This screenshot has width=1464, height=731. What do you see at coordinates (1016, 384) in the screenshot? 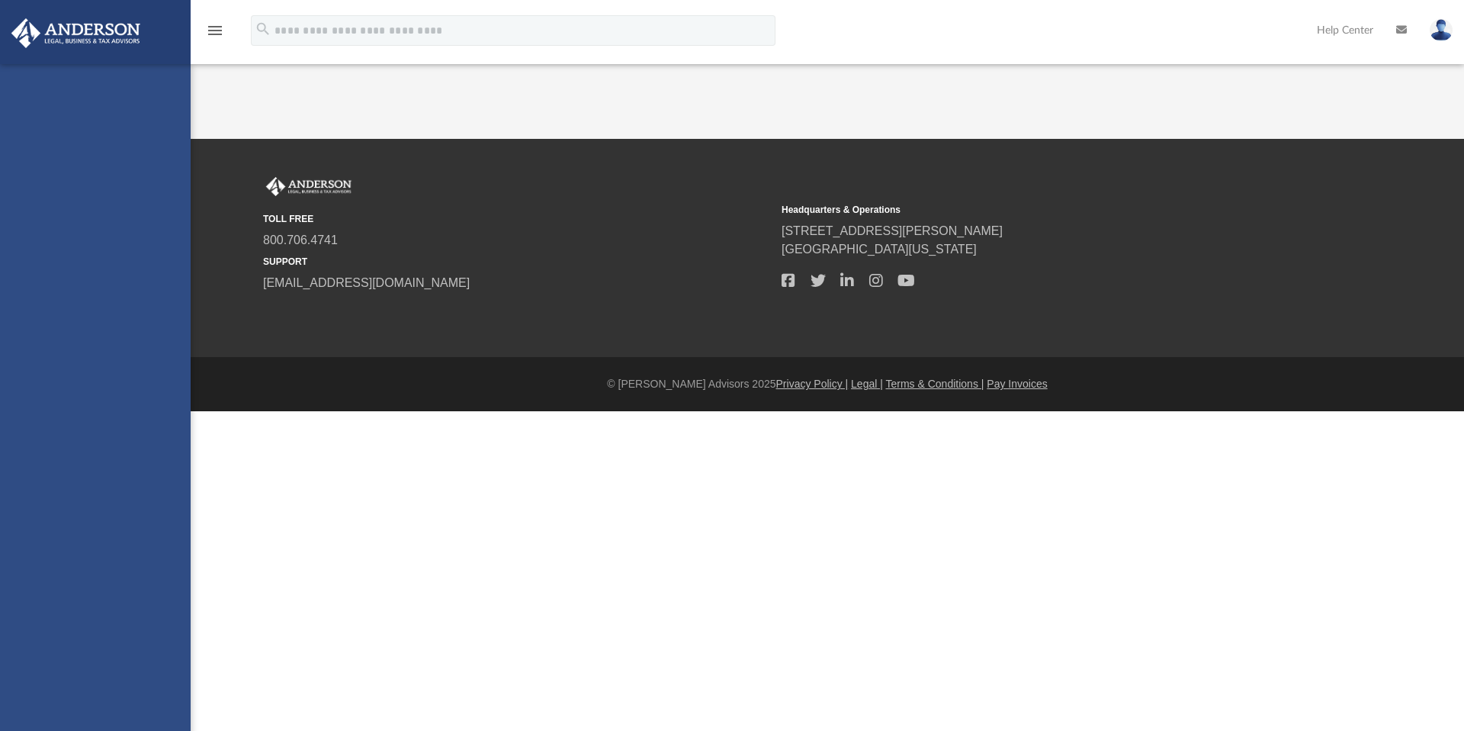
I see `a: Pay Invoices` at bounding box center [1016, 384].